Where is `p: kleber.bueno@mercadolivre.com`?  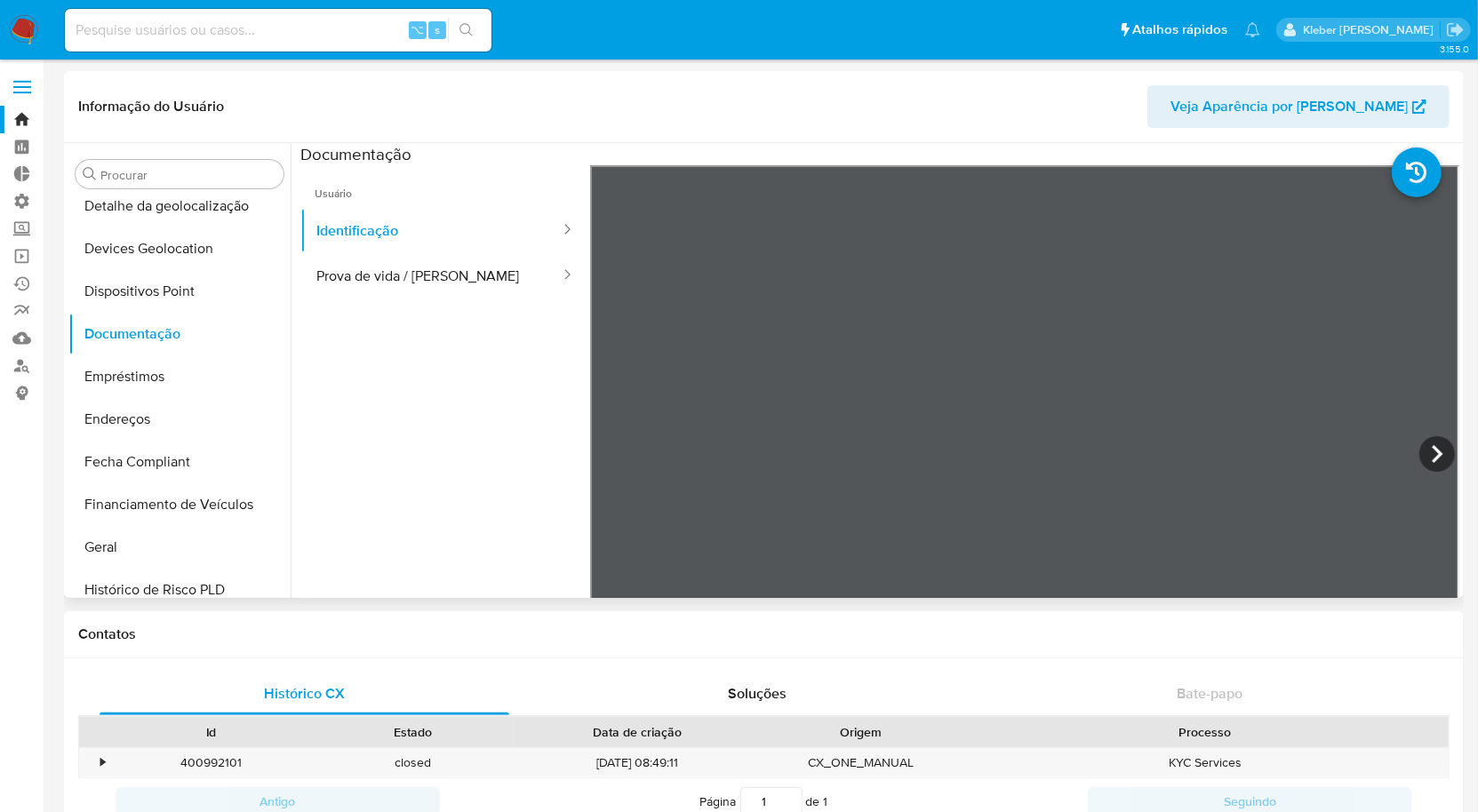 p: kleber.bueno@mercadolivre.com is located at coordinates (1371, 29).